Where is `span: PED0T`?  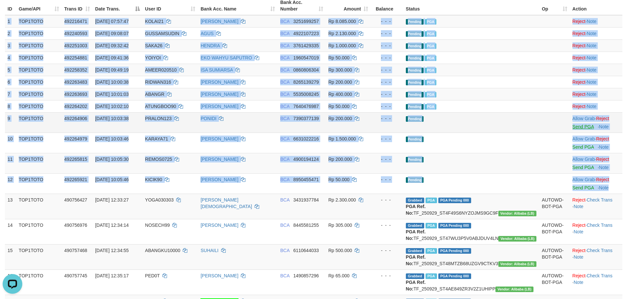
span: PED0T is located at coordinates (152, 276).